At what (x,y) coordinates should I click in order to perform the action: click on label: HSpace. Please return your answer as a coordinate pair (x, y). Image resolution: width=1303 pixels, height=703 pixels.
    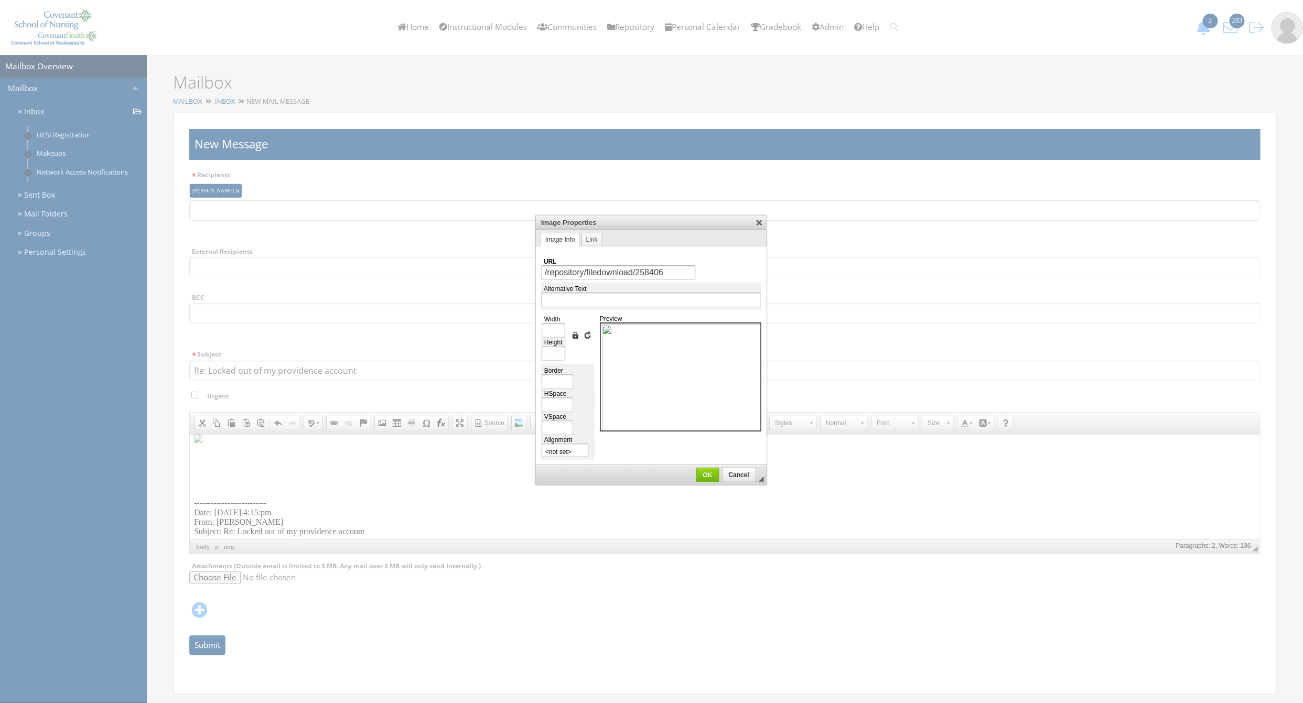
    Looking at the image, I should click on (555, 394).